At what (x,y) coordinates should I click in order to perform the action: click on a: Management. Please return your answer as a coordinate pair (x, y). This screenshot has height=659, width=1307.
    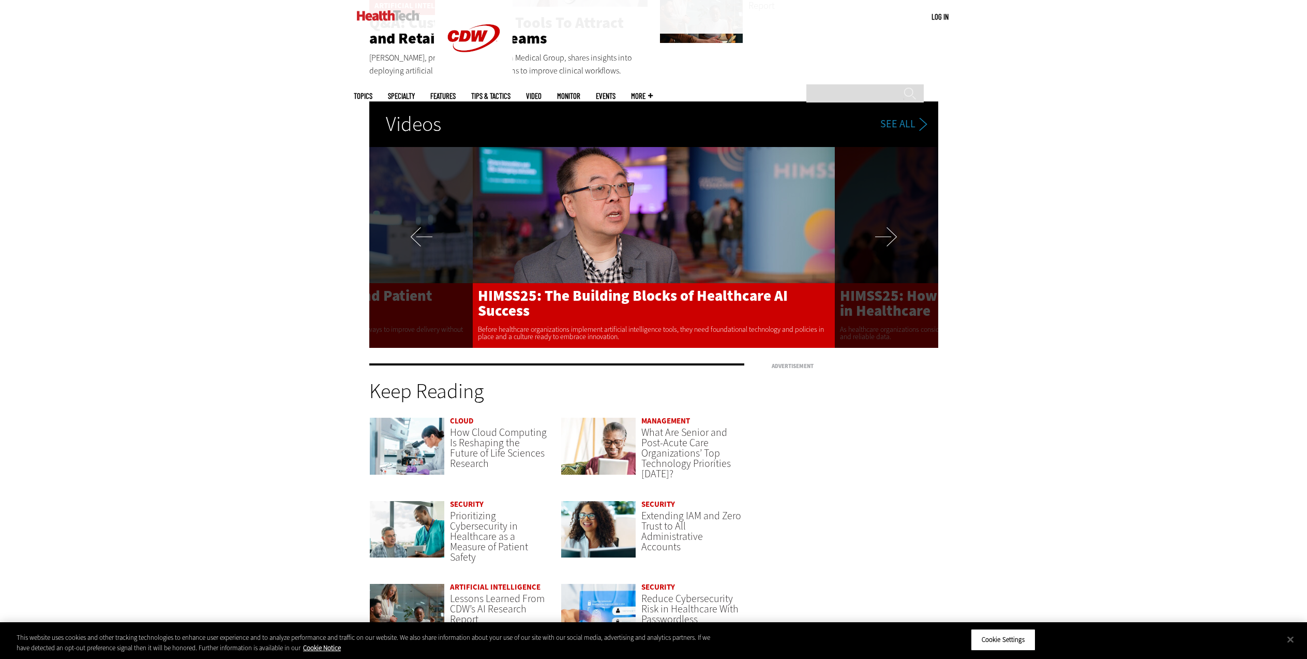
    Looking at the image, I should click on (666, 421).